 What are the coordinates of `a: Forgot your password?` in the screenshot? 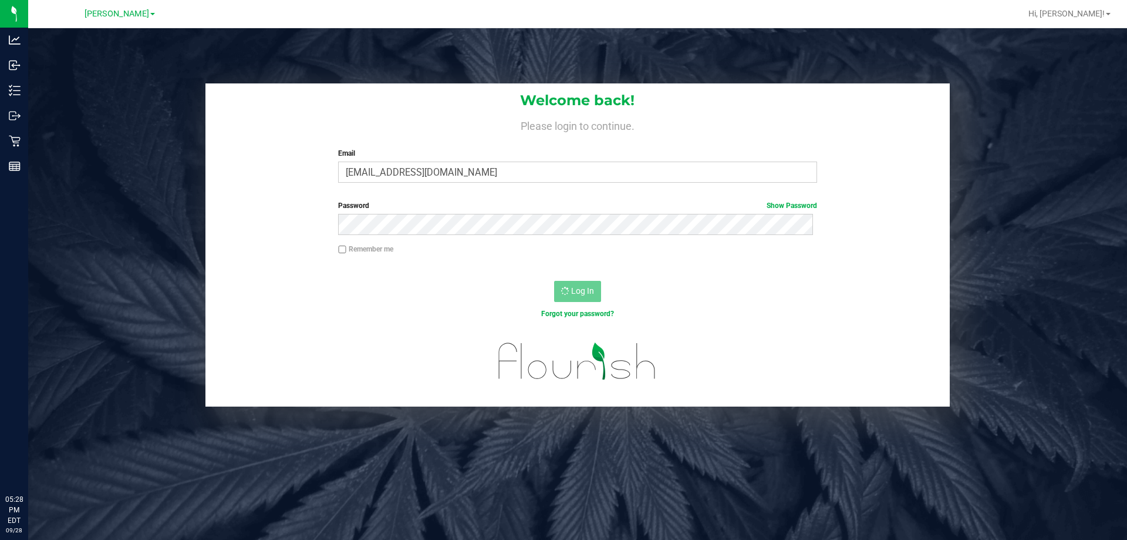 It's located at (578, 314).